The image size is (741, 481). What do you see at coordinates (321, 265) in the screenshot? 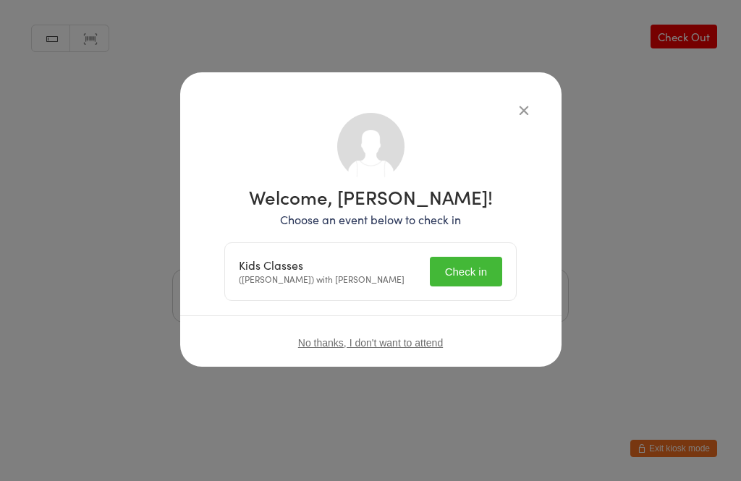
I see `div: Kids Classes` at bounding box center [321, 265].